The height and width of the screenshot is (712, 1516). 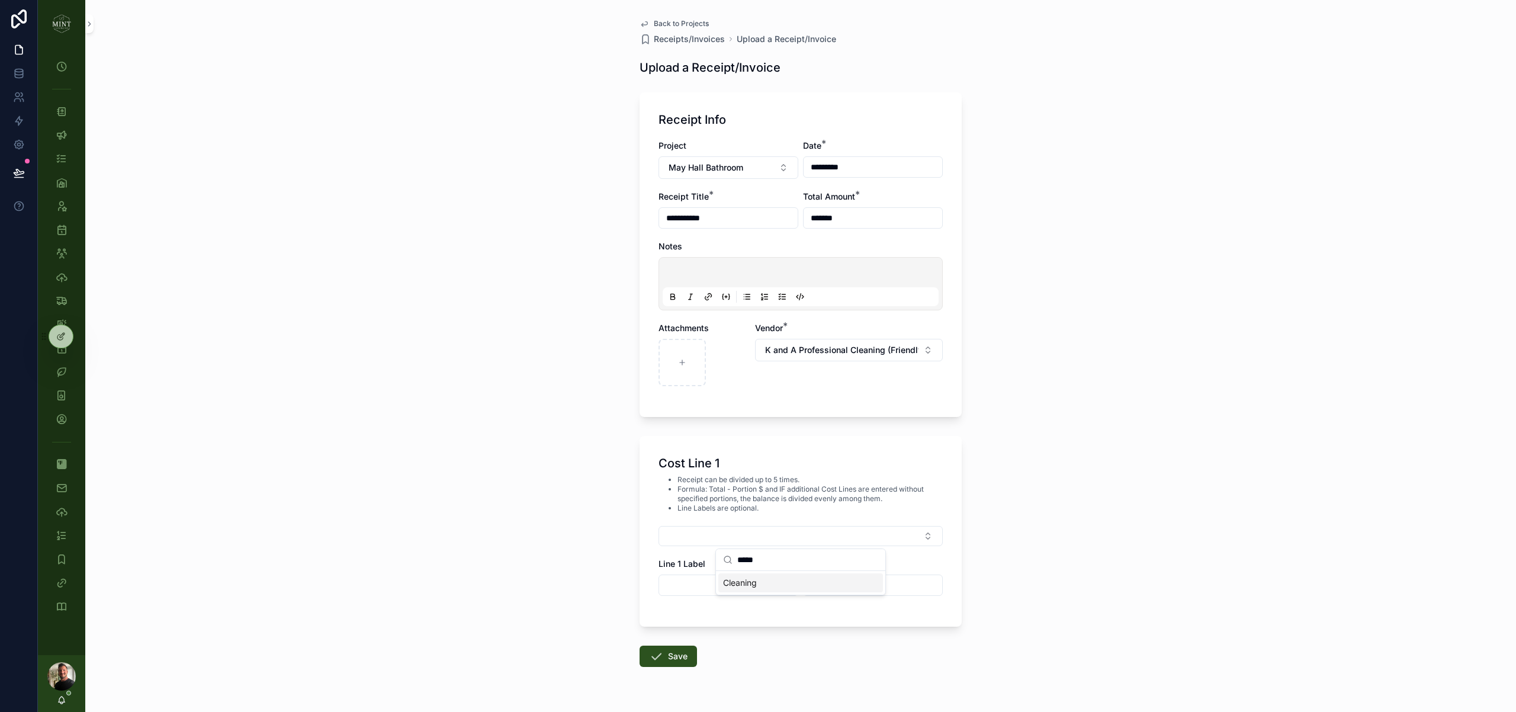 I want to click on div: Suggestions, so click(x=801, y=583).